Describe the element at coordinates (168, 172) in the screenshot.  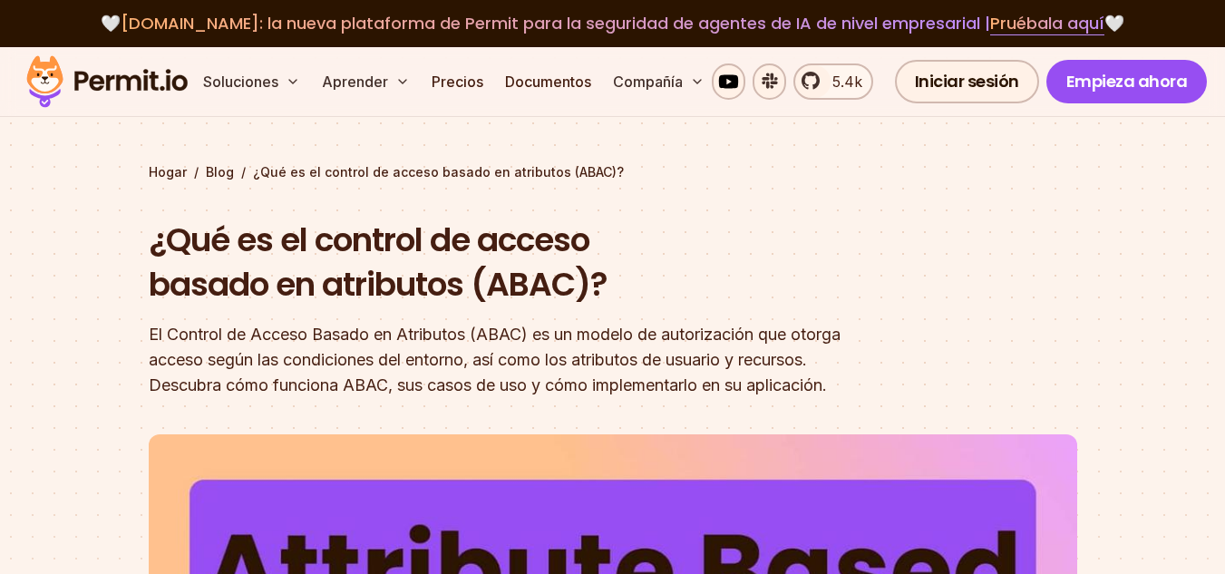
I see `a: Hogar` at that location.